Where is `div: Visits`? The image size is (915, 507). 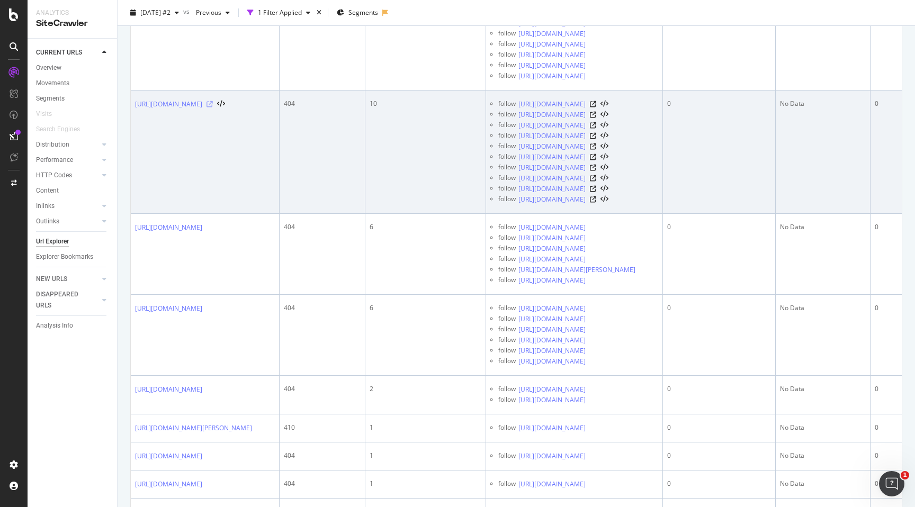 div: Visits is located at coordinates (44, 114).